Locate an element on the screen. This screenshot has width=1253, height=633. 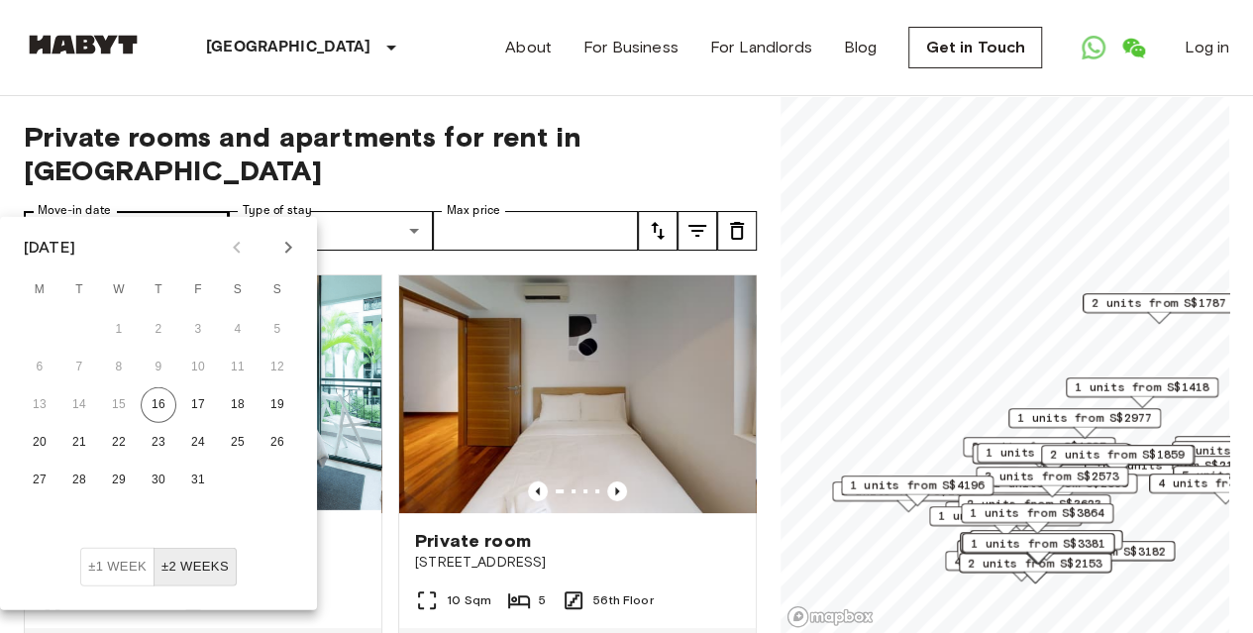
button: 25 is located at coordinates (238, 443).